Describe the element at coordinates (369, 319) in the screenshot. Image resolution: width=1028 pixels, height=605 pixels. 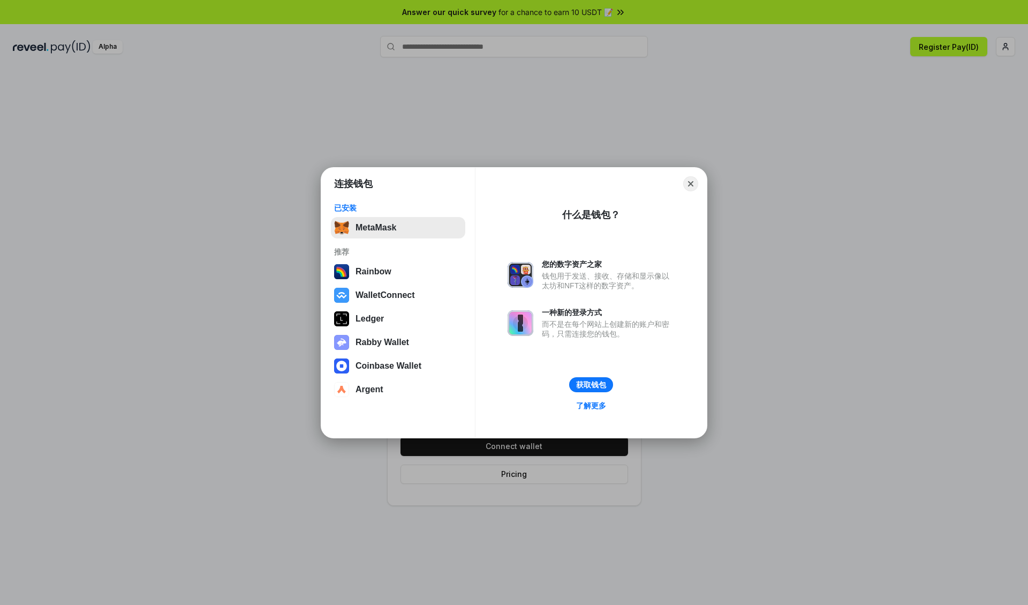
I see `div: Ledger` at that location.